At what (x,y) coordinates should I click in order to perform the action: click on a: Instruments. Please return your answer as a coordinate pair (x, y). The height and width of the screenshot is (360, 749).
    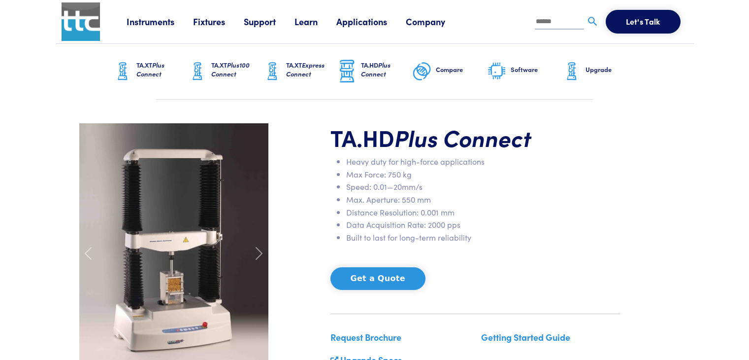
    Looking at the image, I should click on (160, 21).